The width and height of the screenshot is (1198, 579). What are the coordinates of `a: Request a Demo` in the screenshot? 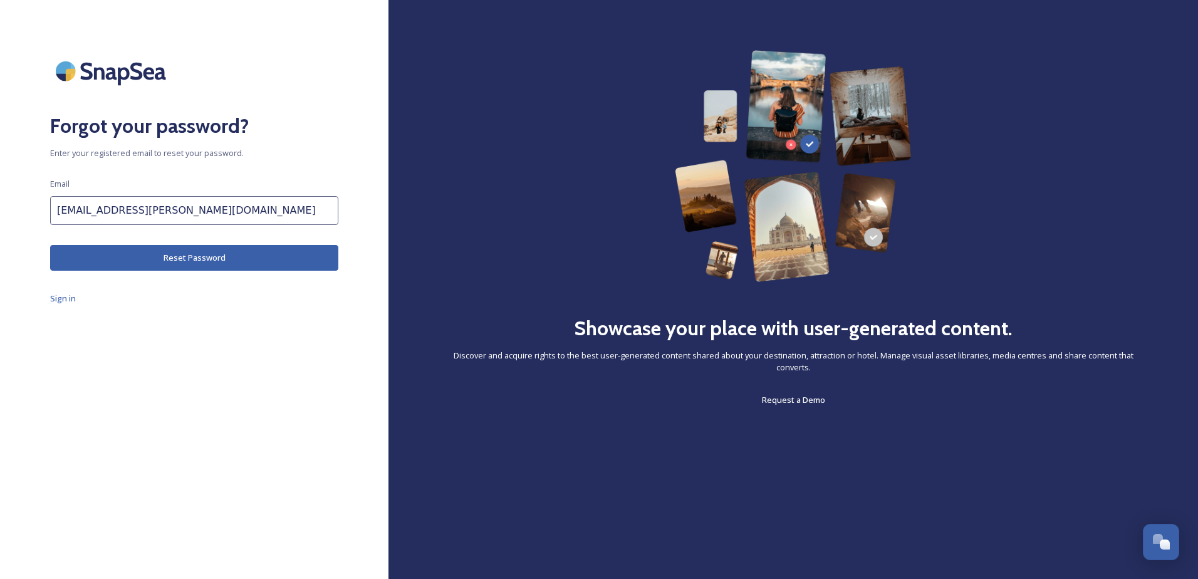 It's located at (794, 400).